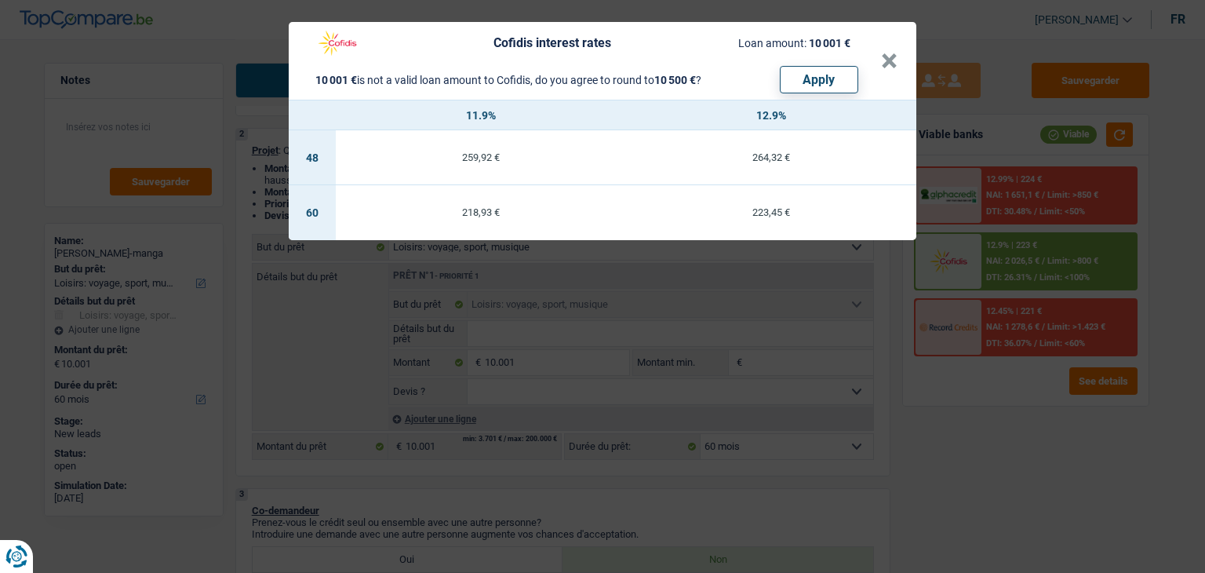 The image size is (1205, 573). What do you see at coordinates (772, 43) in the screenshot?
I see `span: Loan amount:` at bounding box center [772, 43].